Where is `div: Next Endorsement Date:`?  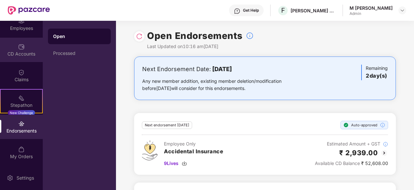 div: Next Endorsement Date: is located at coordinates (222, 69).